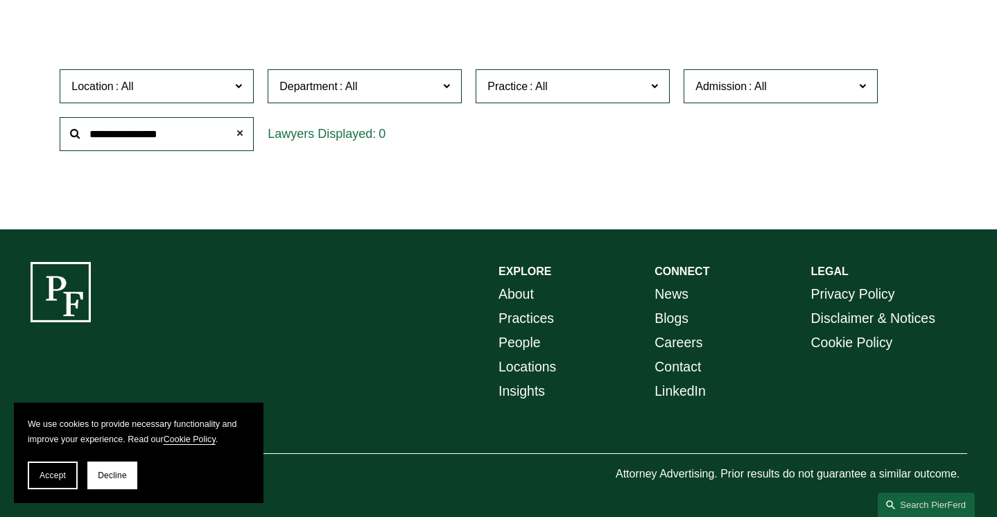  What do you see at coordinates (525, 271) in the screenshot?
I see `strong: EXPLORE` at bounding box center [525, 271].